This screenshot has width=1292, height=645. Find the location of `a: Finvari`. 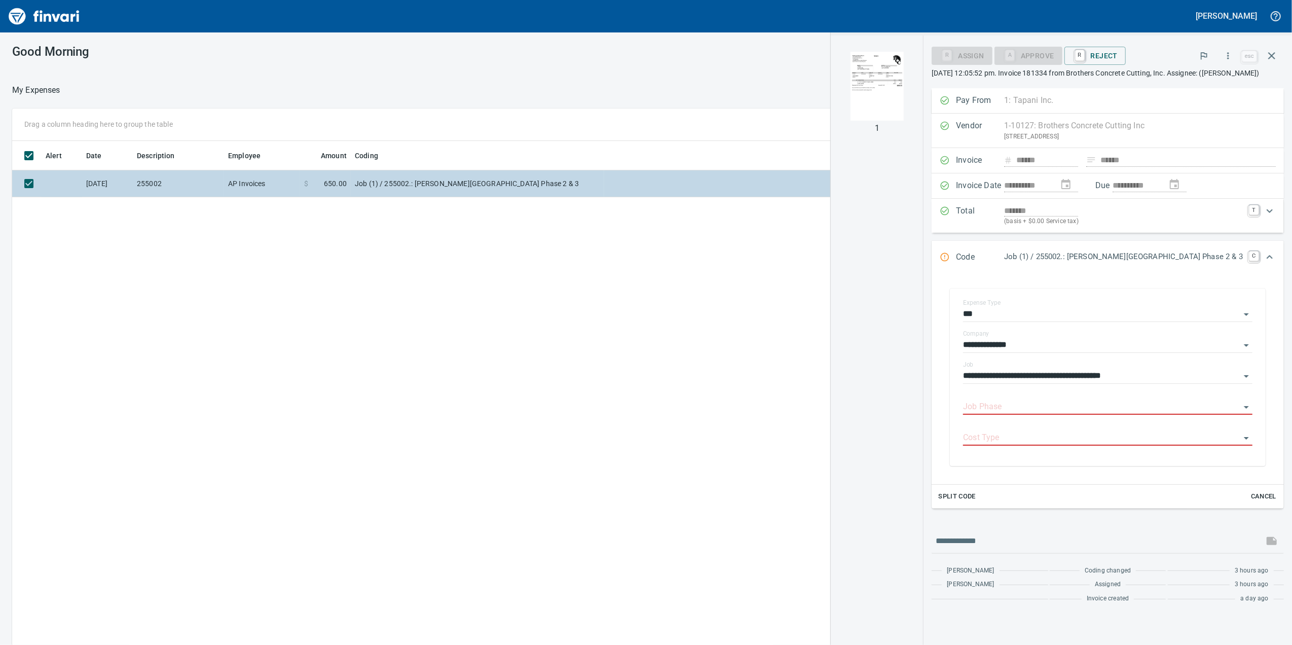

a: Finvari is located at coordinates (44, 16).